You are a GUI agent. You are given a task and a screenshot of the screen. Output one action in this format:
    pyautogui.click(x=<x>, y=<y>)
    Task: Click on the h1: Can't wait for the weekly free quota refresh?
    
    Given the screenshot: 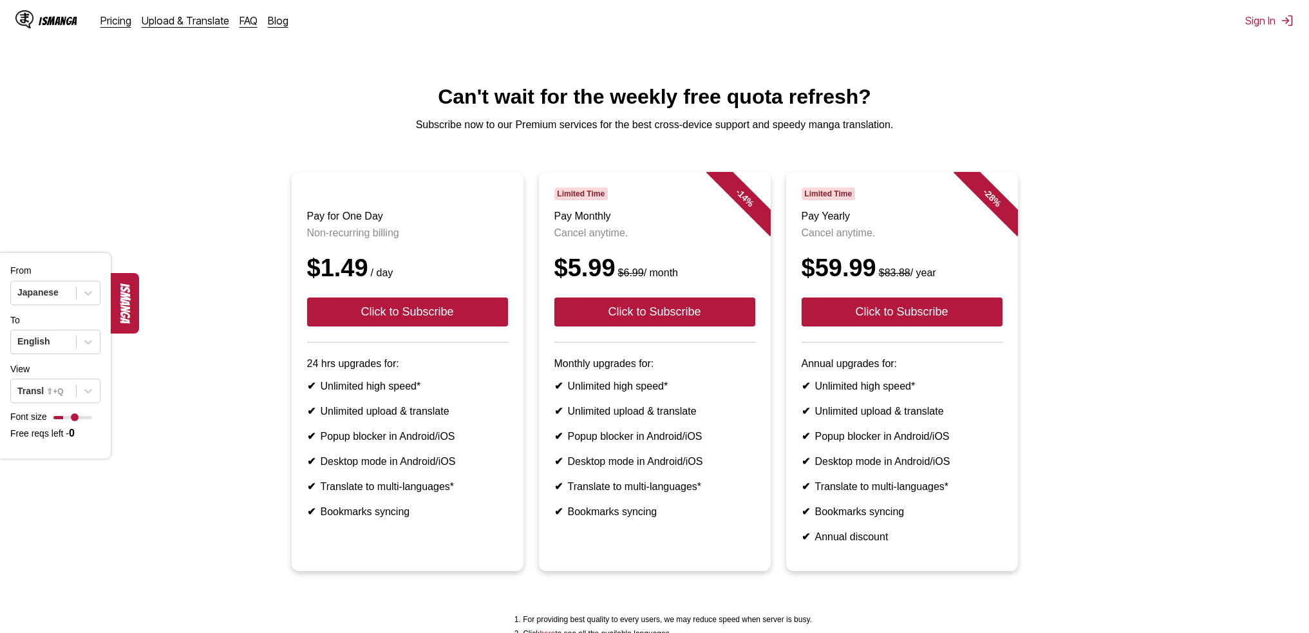 What is the action you would take?
    pyautogui.click(x=654, y=97)
    